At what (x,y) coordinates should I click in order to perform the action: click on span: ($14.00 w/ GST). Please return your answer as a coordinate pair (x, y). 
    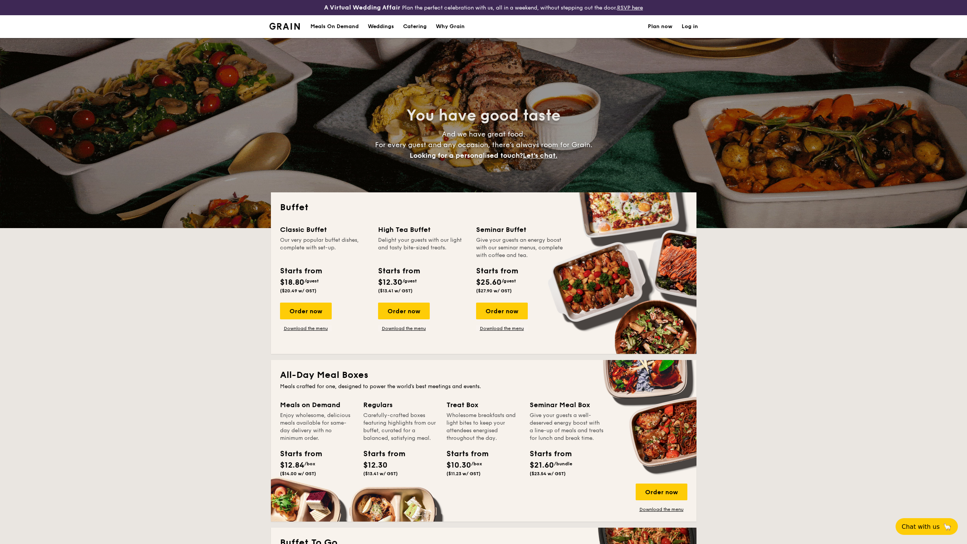
    Looking at the image, I should click on (298, 474).